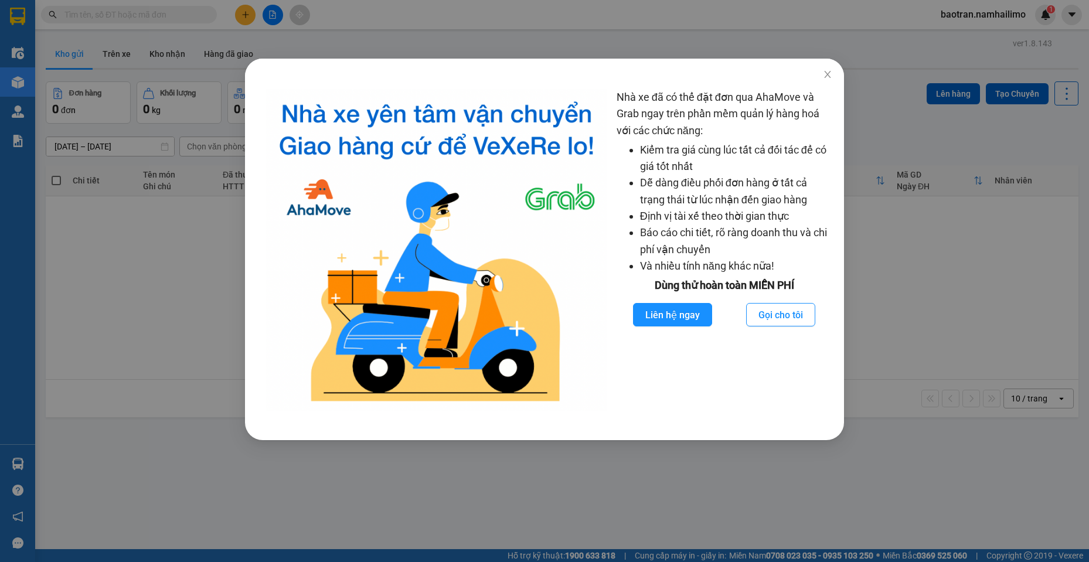 Image resolution: width=1089 pixels, height=562 pixels. I want to click on li: Định vị tài xế theo thời gian thực, so click(736, 216).